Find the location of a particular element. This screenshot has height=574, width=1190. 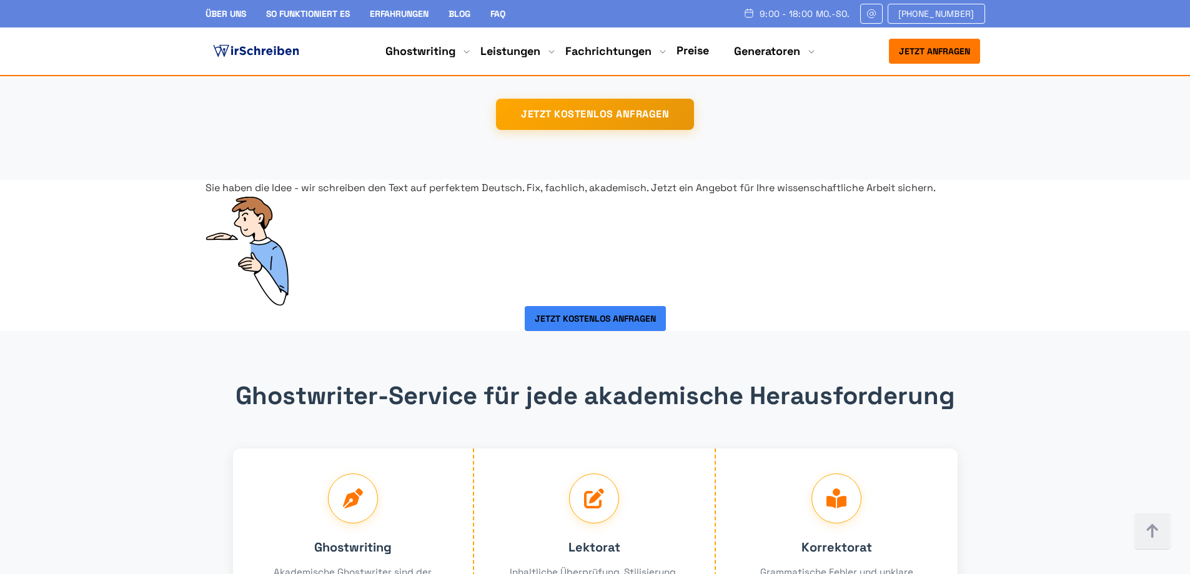

img: Ghostwriting is located at coordinates (353, 499).